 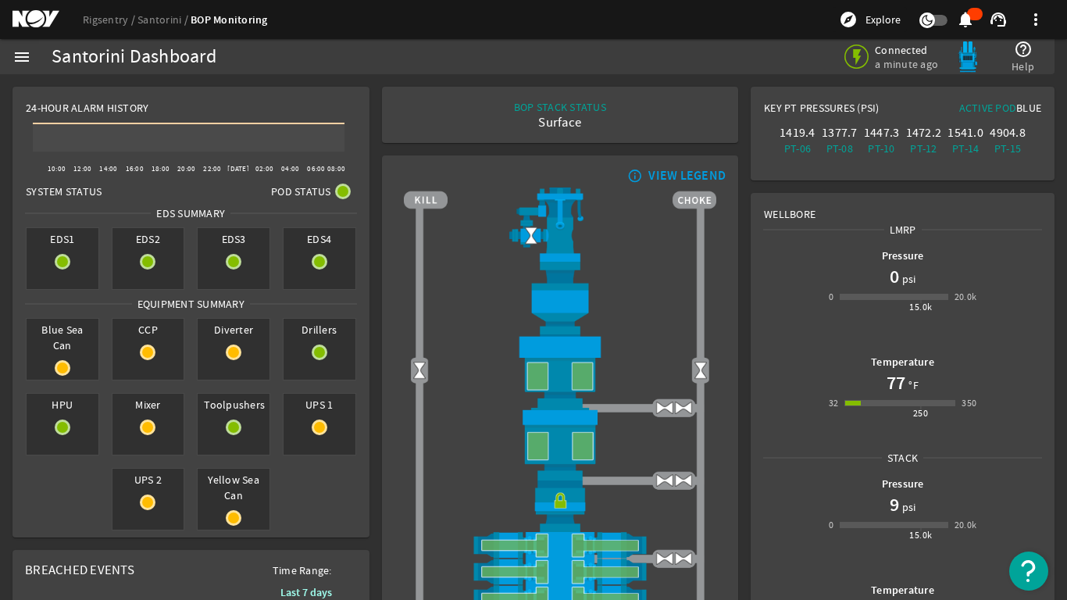 What do you see at coordinates (903, 230) in the screenshot?
I see `span: LMRP` at bounding box center [903, 230].